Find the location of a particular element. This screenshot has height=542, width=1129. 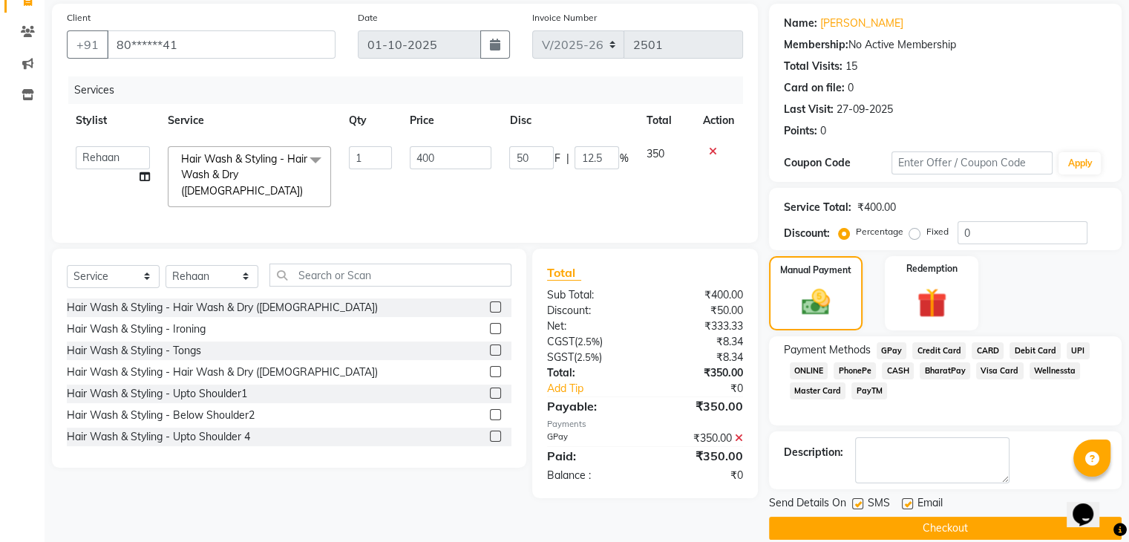

span: Master Card is located at coordinates (818, 390).